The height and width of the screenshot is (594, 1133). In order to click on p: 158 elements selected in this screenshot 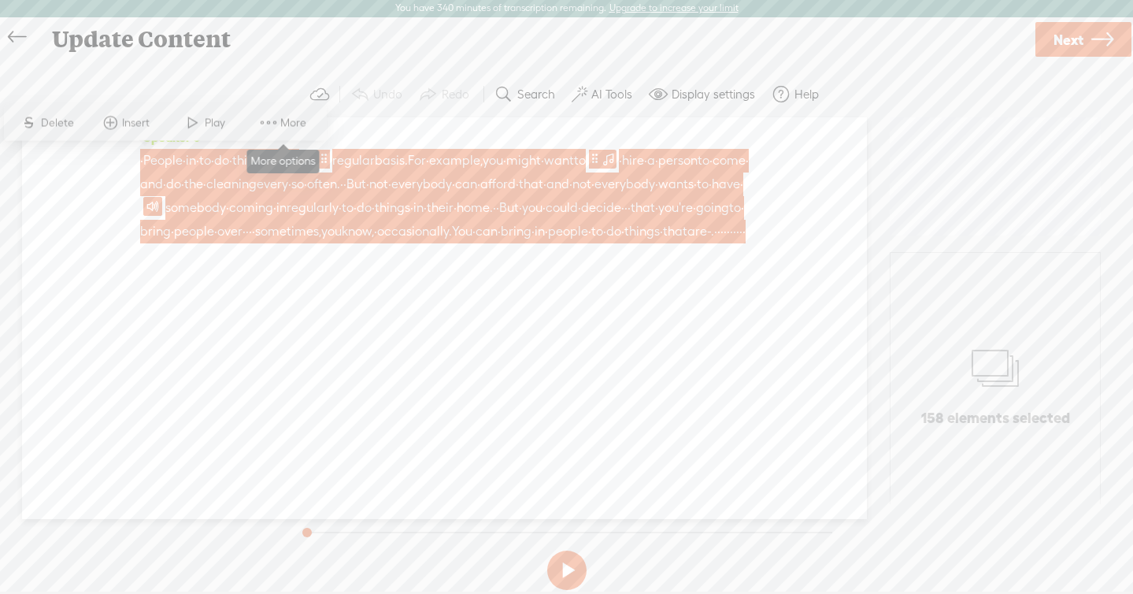, I will do `click(995, 418)`.